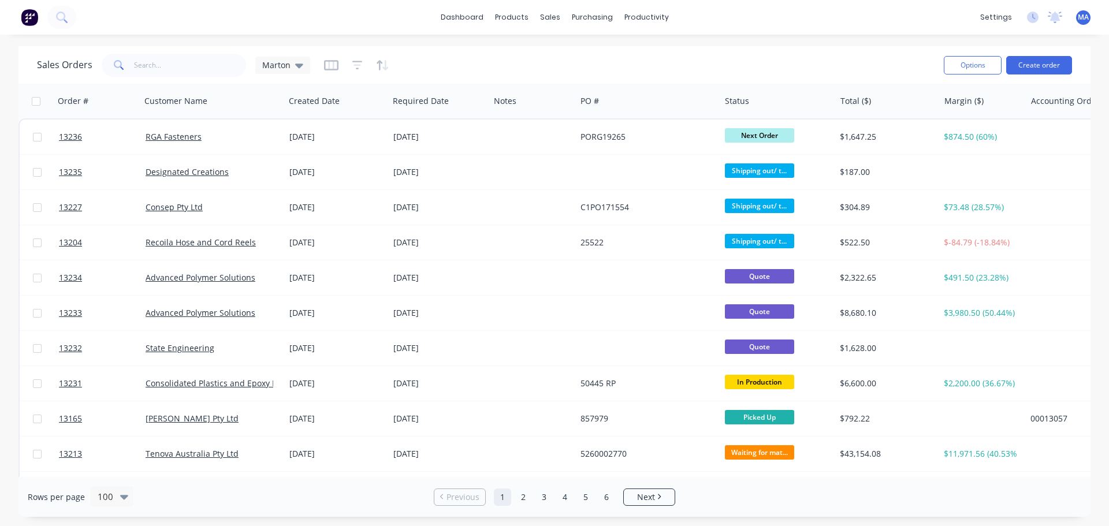 This screenshot has height=526, width=1109. Describe the element at coordinates (56, 497) in the screenshot. I see `span: Rows per page` at that location.